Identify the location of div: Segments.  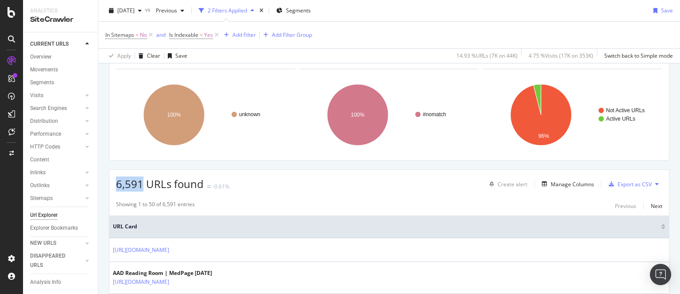
(42, 82).